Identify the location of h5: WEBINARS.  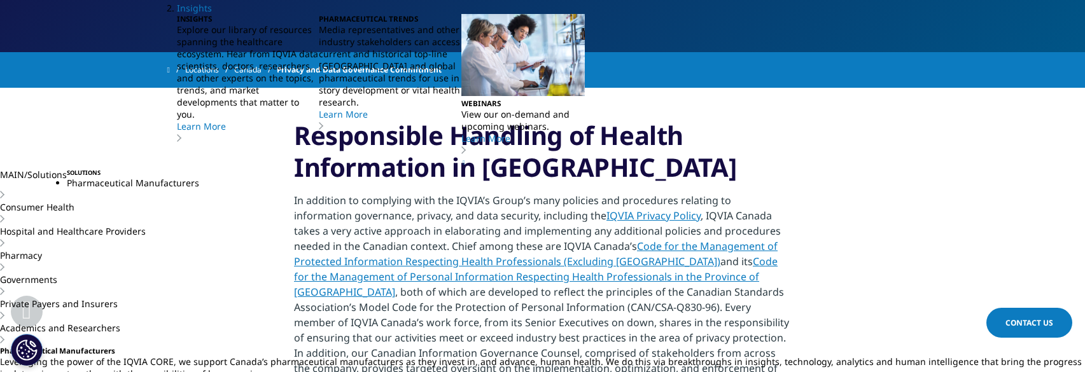
(523, 103).